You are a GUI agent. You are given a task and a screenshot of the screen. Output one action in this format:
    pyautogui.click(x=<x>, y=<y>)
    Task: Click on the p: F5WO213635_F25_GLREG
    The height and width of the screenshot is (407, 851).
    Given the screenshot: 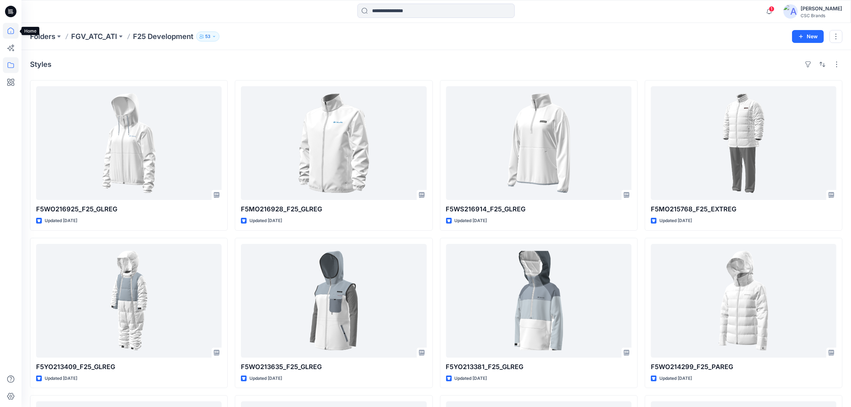 What is the action you would take?
    pyautogui.click(x=334, y=367)
    